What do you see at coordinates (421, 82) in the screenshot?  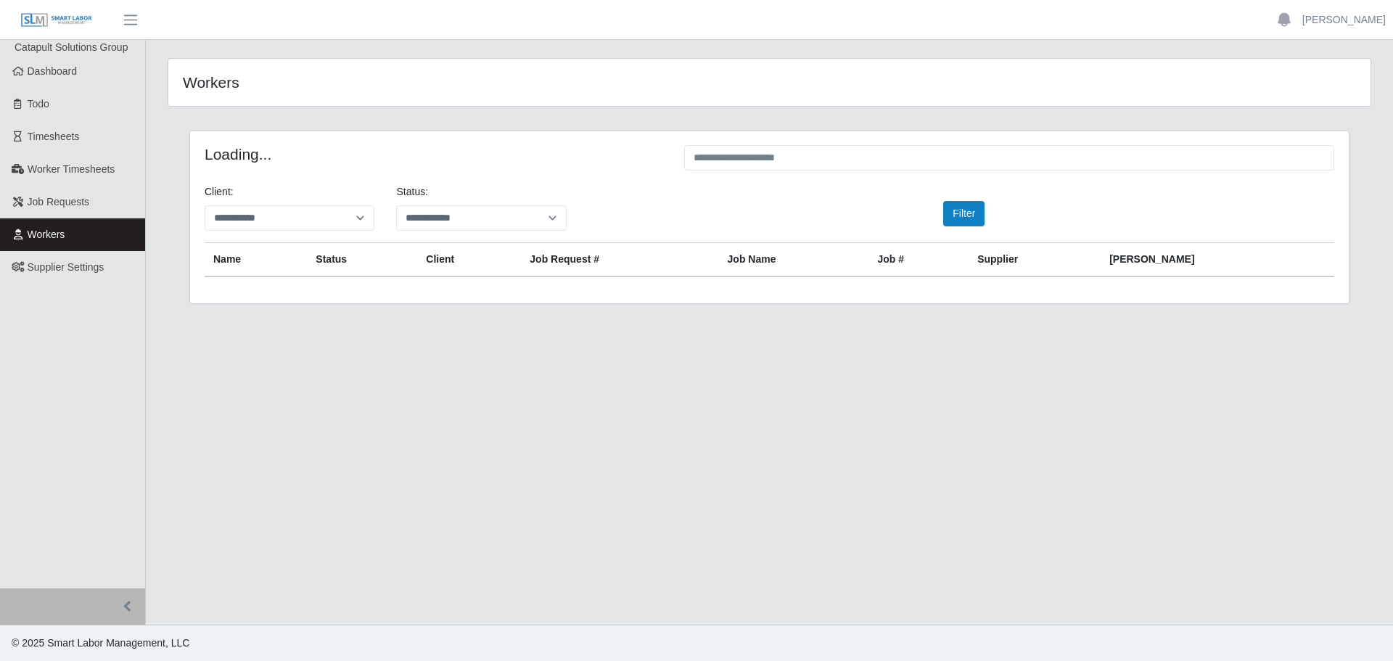 I see `h4: Workers` at bounding box center [421, 82].